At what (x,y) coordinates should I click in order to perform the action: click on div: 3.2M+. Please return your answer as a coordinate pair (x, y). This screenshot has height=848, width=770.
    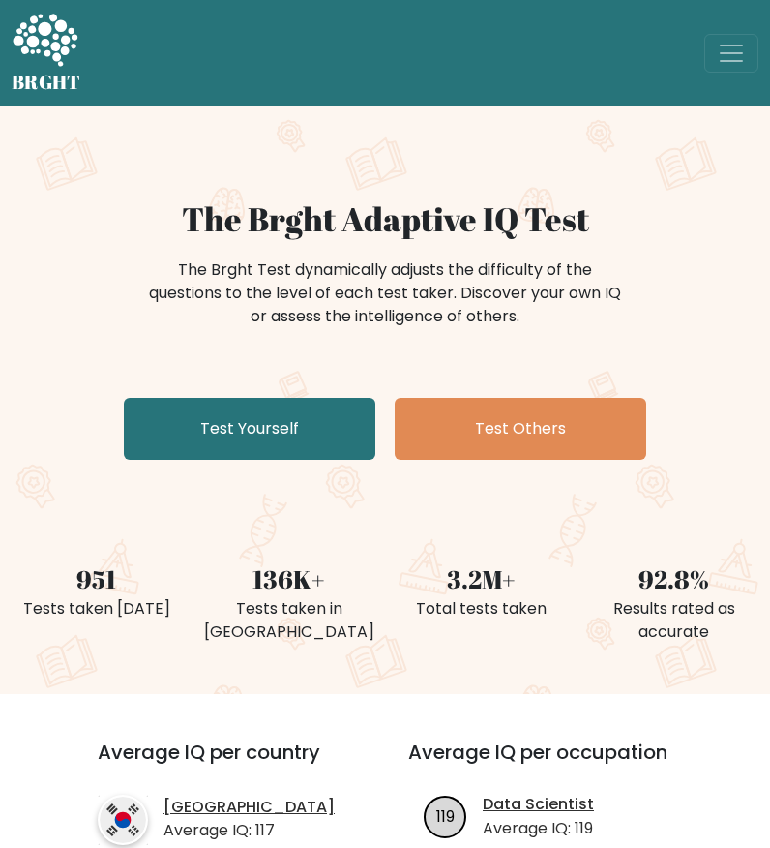
    Looking at the image, I should click on (481, 579).